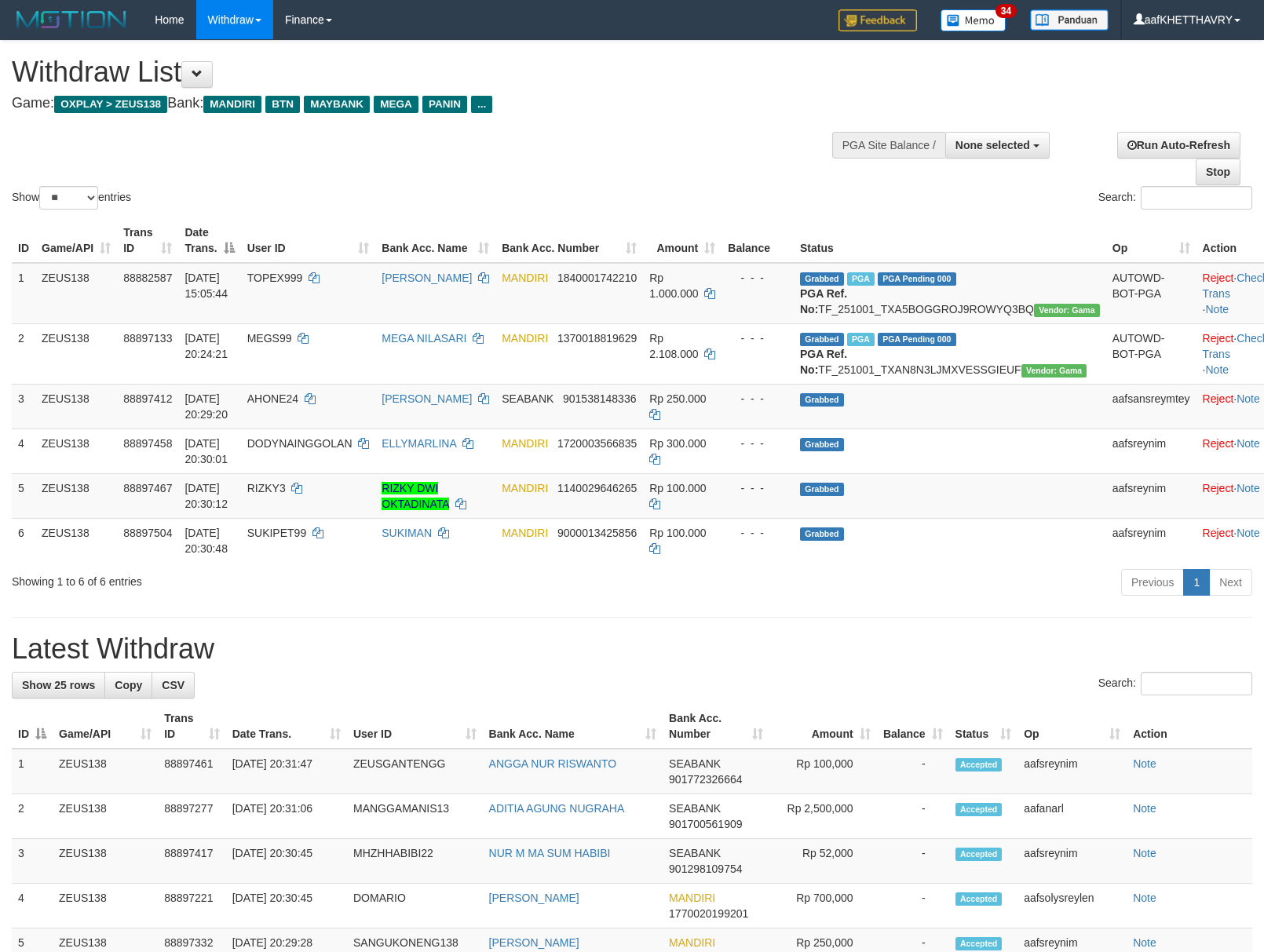 This screenshot has height=952, width=1264. Describe the element at coordinates (992, 145) in the screenshot. I see `span: None selected` at that location.